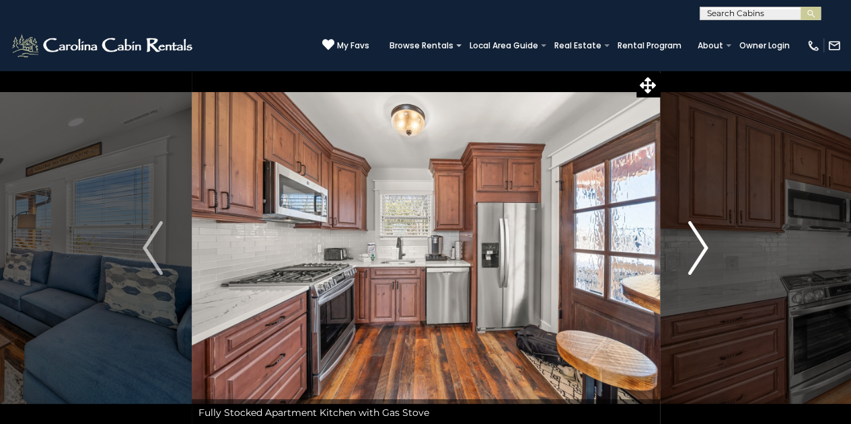  I want to click on a: Rental Program, so click(649, 46).